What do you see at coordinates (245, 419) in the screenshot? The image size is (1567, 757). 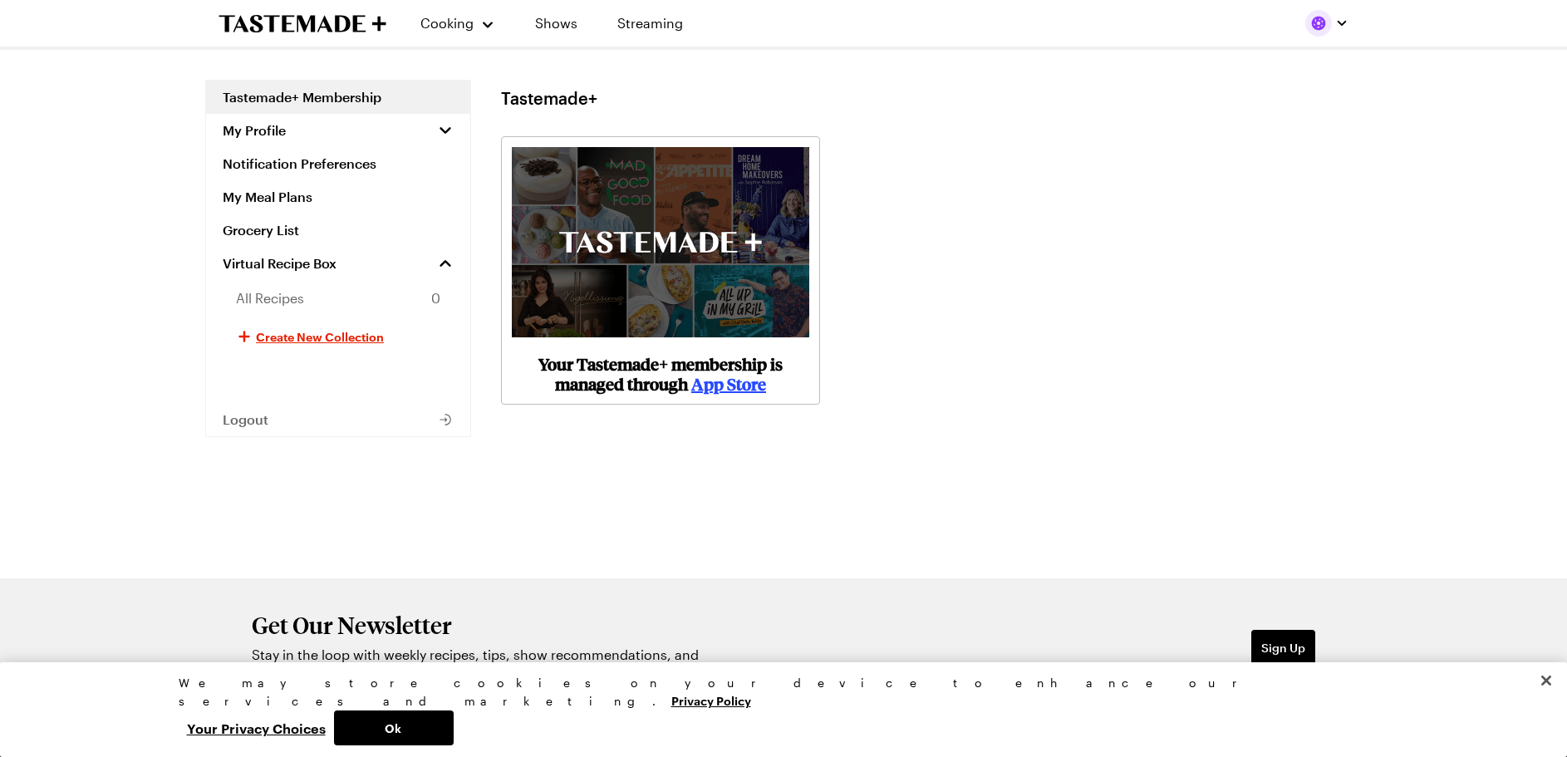 I see `span: Logout` at bounding box center [245, 419].